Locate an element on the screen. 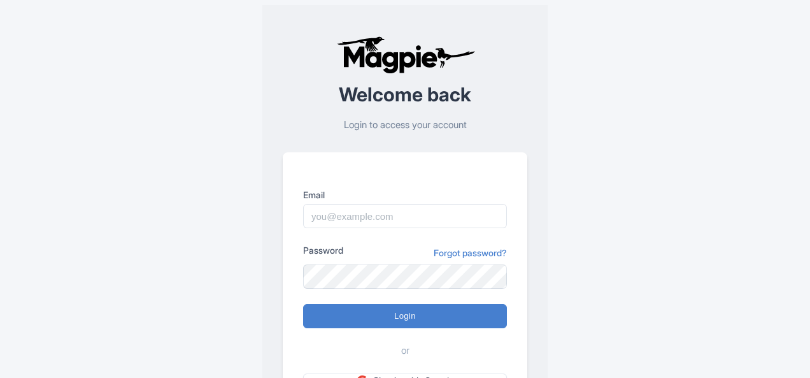  a: Forgot password? is located at coordinates (470, 252).